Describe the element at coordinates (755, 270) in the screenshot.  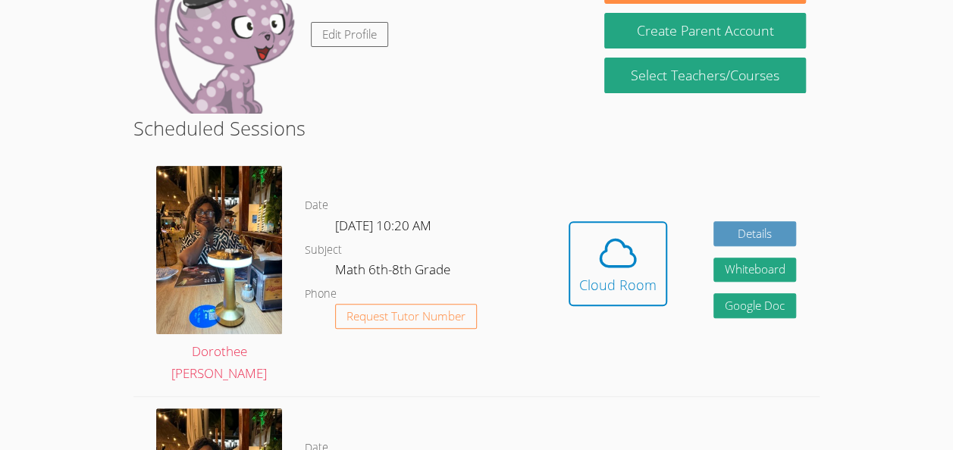
I see `button: Whiteboard` at that location.